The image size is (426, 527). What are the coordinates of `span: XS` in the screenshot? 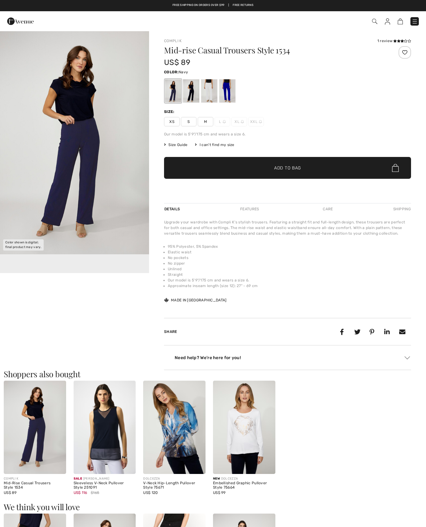 It's located at (172, 122).